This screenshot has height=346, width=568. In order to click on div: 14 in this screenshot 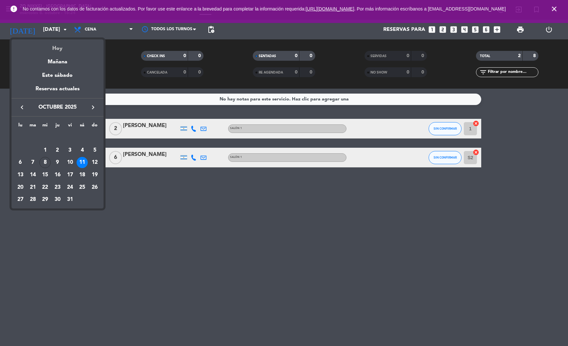, I will do `click(33, 175)`.